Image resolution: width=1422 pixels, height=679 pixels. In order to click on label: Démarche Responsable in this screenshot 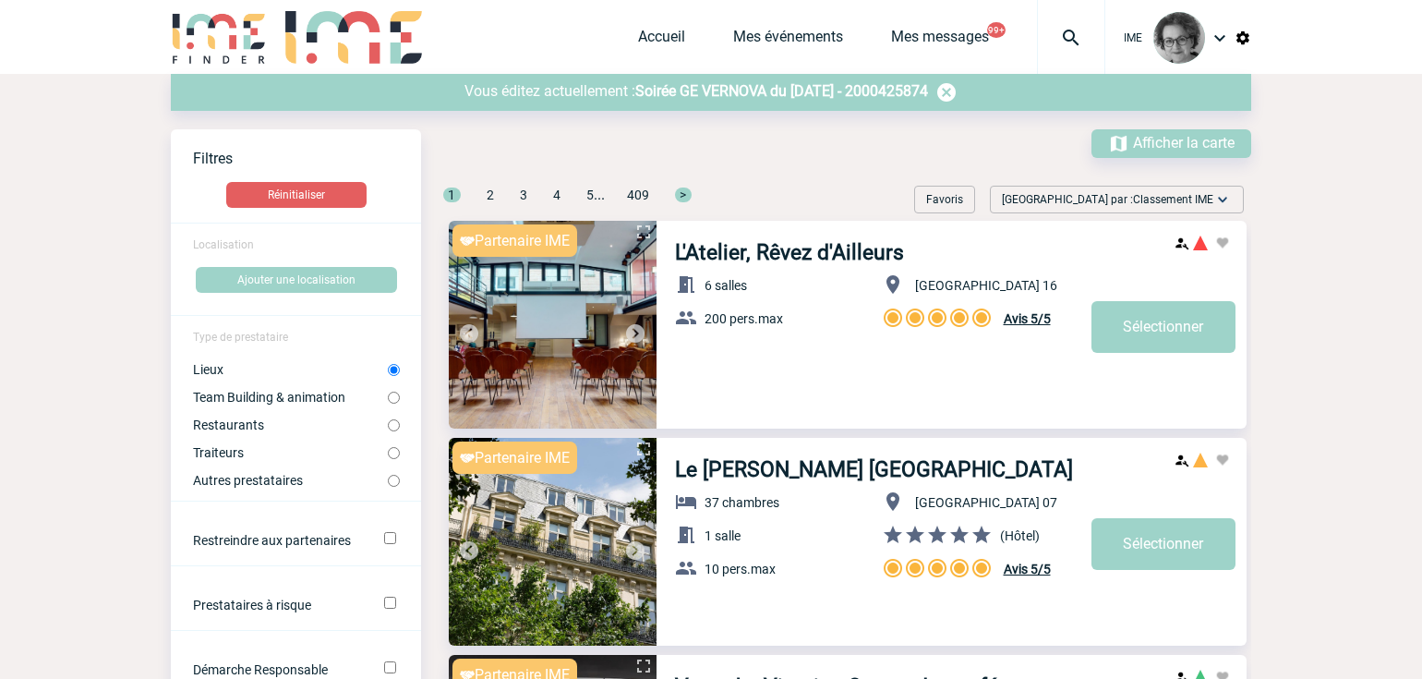, I will do `click(275, 670)`.